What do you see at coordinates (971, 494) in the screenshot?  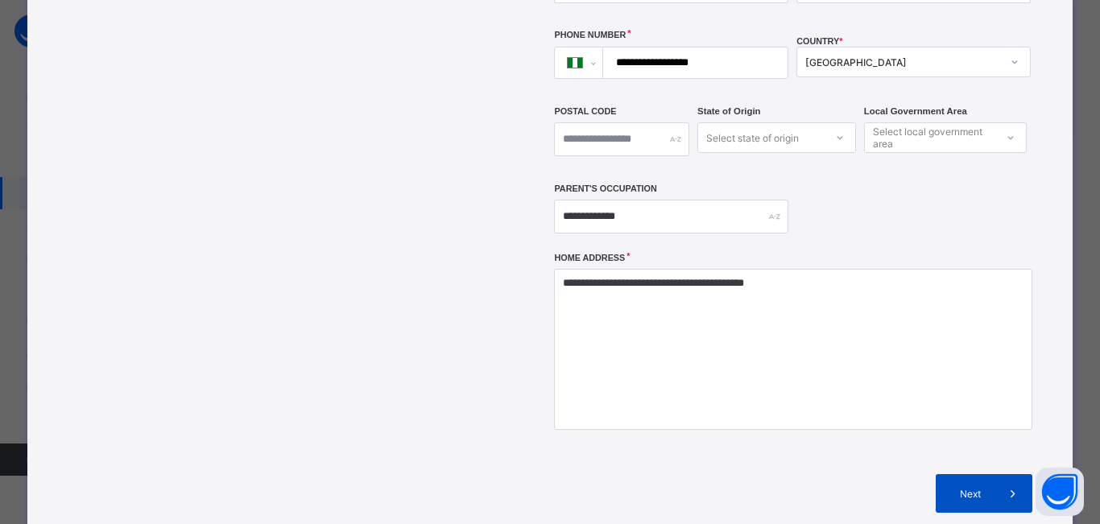 I see `span: Next` at bounding box center [971, 494].